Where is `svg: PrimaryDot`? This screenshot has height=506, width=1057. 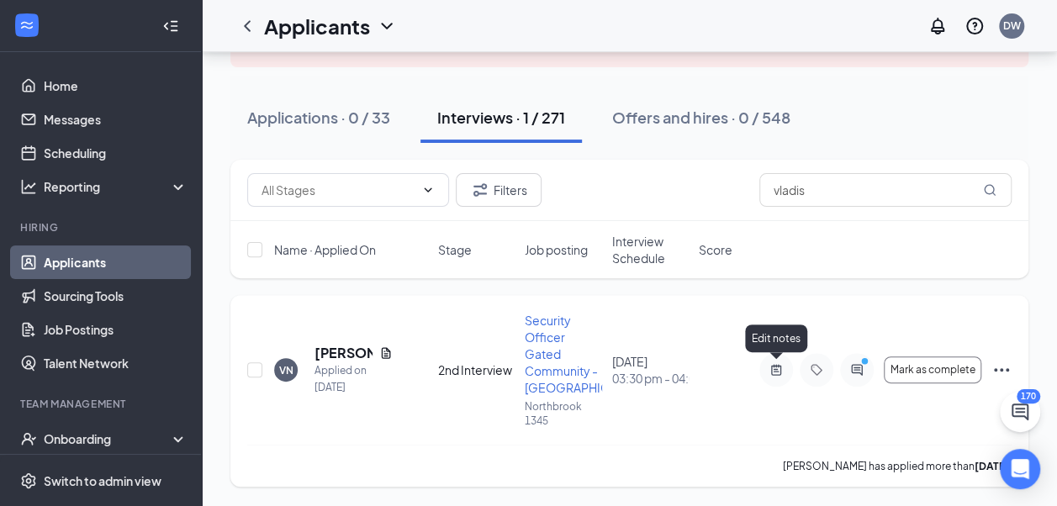
svg: PrimaryDot is located at coordinates (867, 363).